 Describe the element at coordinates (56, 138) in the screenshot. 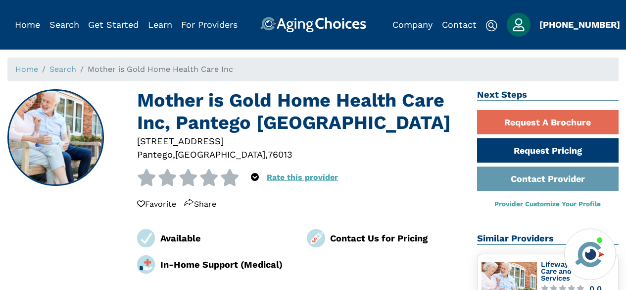

I see `img: Mother is Gold Home Health Care Inc, Pantego TX` at that location.